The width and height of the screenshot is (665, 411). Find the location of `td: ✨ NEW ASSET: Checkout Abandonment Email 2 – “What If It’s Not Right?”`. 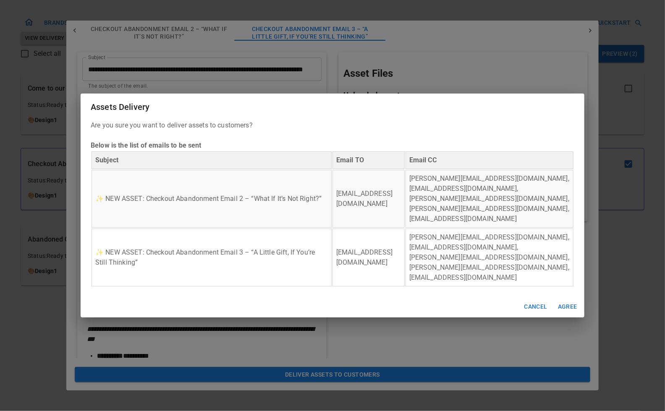

td: ✨ NEW ASSET: Checkout Abandonment Email 2 – “What If It’s Not Right?” is located at coordinates (212, 199).